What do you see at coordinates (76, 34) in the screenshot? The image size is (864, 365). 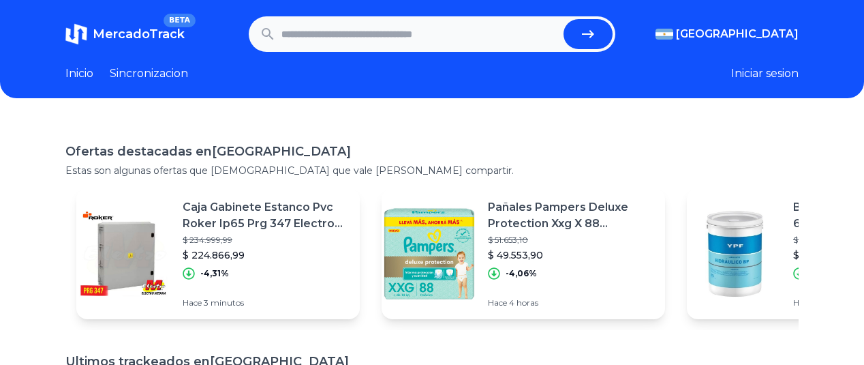 I see `img: MercadoTrack` at bounding box center [76, 34].